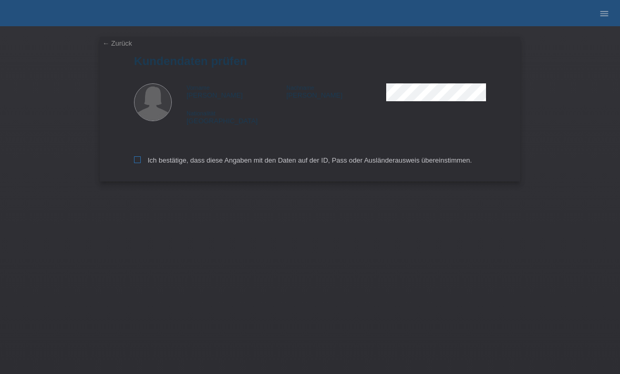 The width and height of the screenshot is (620, 374). Describe the element at coordinates (300, 88) in the screenshot. I see `span: Nachname` at that location.